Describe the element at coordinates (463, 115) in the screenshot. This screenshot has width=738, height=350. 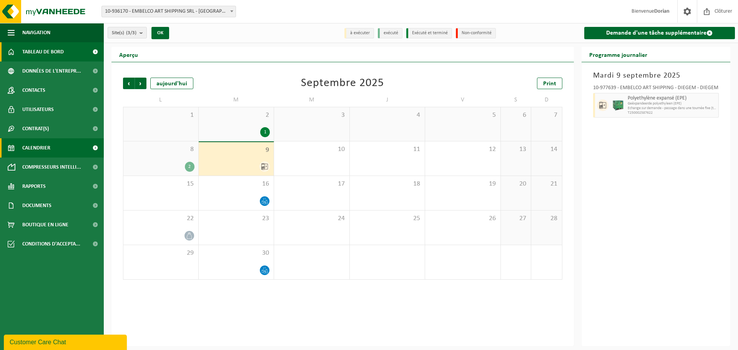
I see `span: 5` at that location.